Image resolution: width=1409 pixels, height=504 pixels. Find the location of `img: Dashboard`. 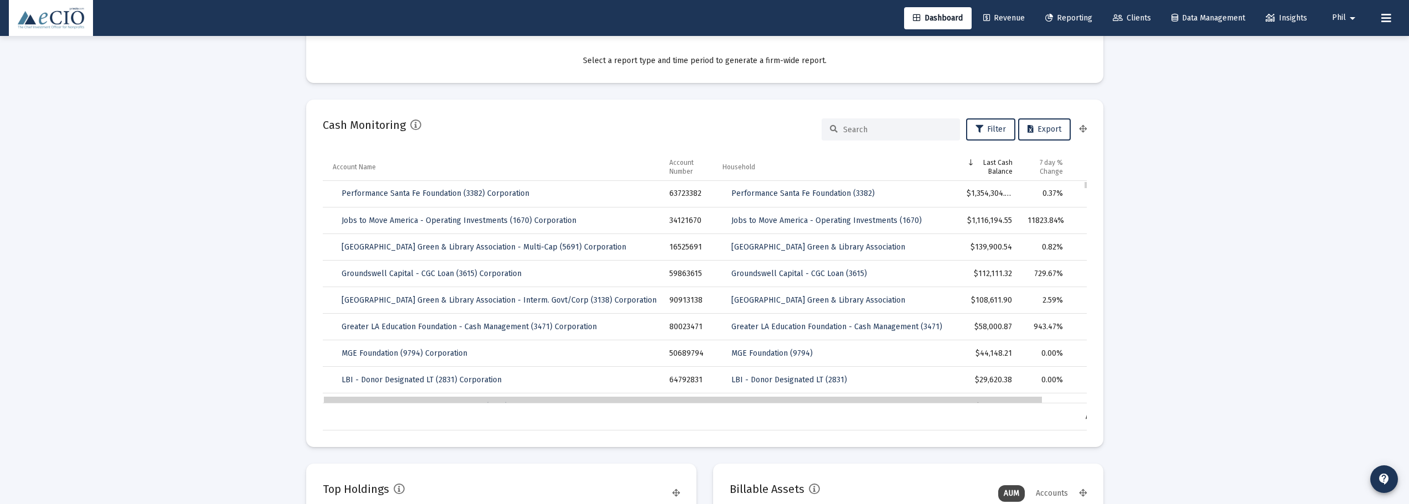

img: Dashboard is located at coordinates (51, 18).